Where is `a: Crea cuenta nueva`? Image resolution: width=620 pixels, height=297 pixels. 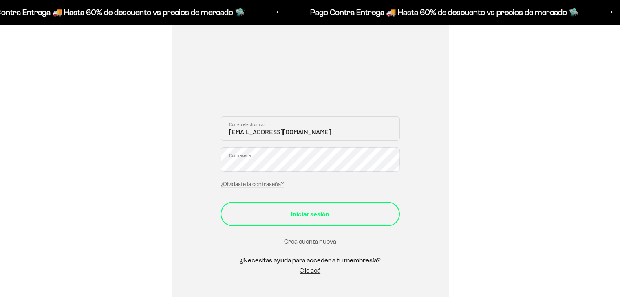
a: Crea cuenta nueva is located at coordinates (310, 242).